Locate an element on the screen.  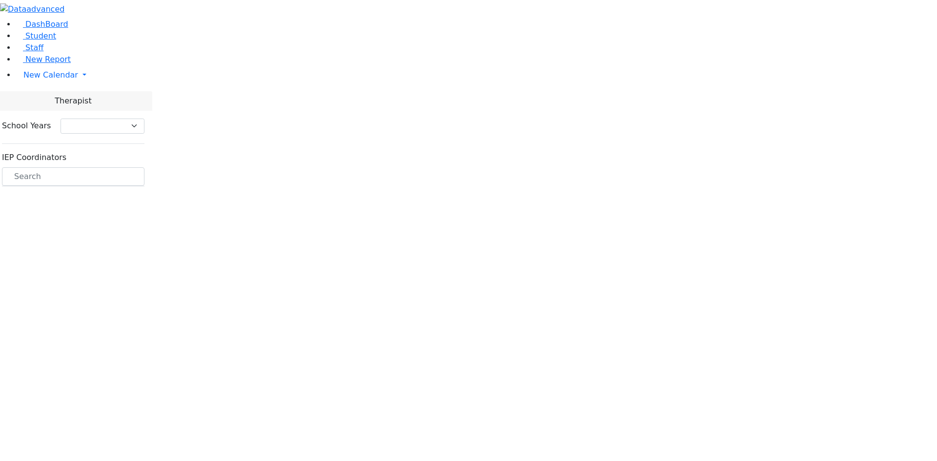
a: Staff is located at coordinates (29, 47).